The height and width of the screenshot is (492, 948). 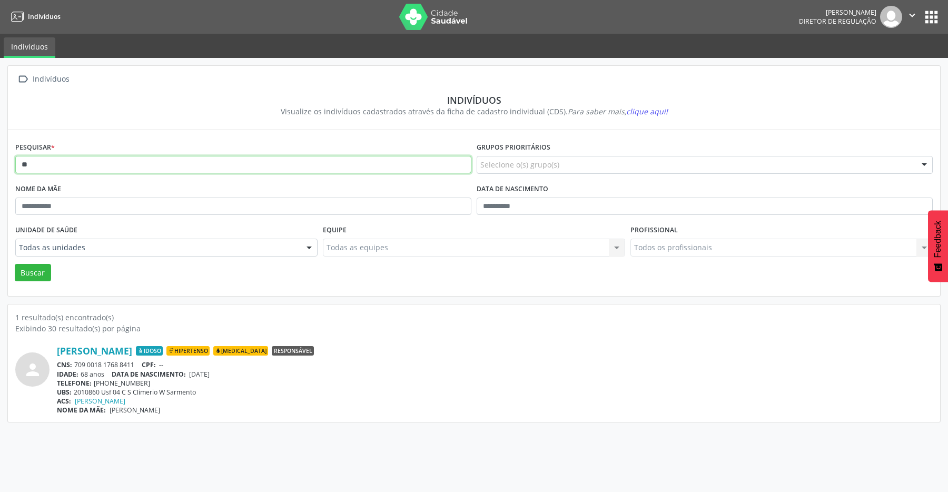 I want to click on div: Exibindo 30 resultado(s) por página, so click(x=474, y=328).